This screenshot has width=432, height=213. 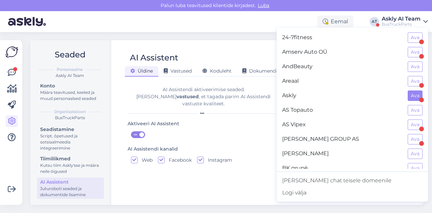 What do you see at coordinates (342, 52) in the screenshot?
I see `span: Amserv Auto OÜ` at bounding box center [342, 52].